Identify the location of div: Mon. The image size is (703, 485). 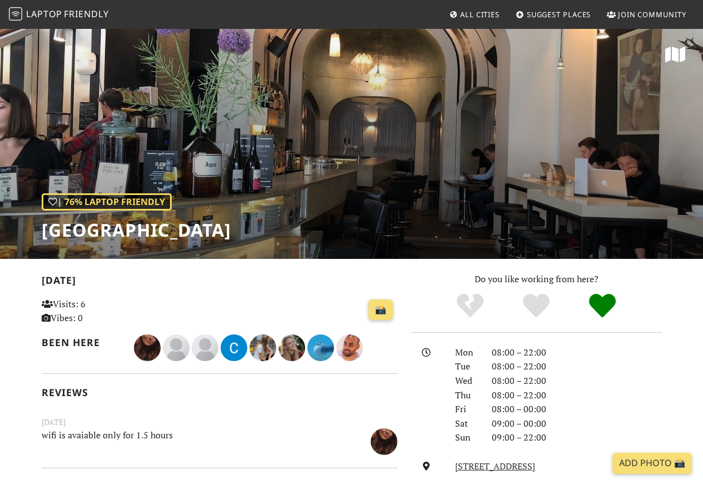
(467, 353).